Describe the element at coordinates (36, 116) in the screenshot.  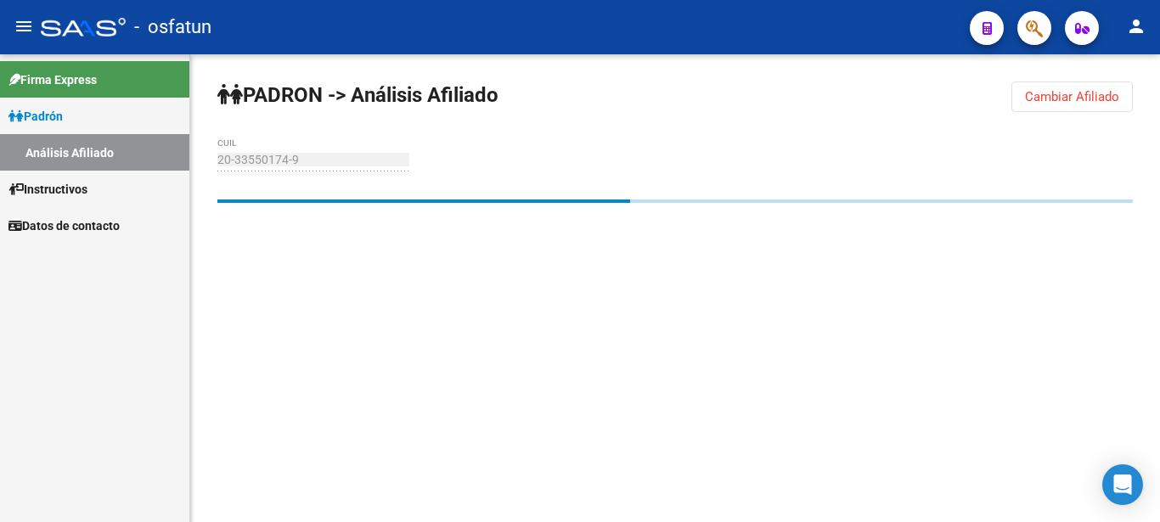
I see `span: Padrón` at that location.